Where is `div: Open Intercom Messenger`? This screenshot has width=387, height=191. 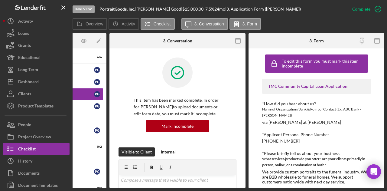
div: Open Intercom Messenger is located at coordinates (374, 171).